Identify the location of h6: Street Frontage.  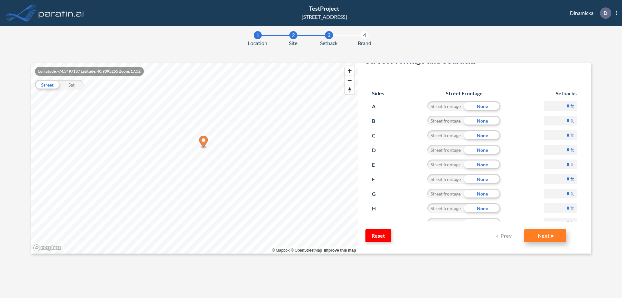
(464, 93).